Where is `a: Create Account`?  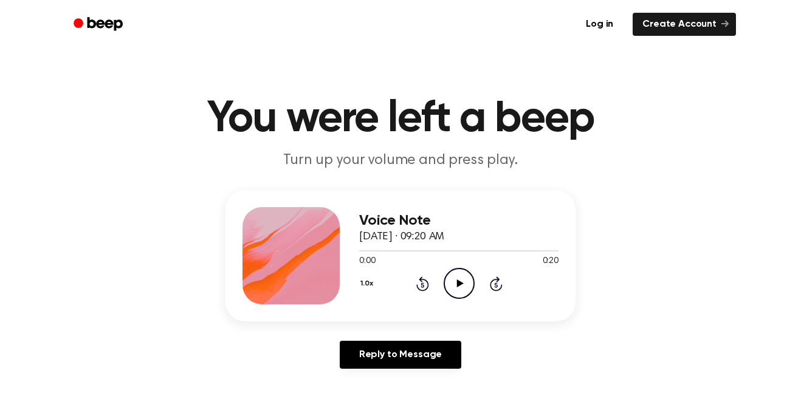
a: Create Account is located at coordinates (684, 24).